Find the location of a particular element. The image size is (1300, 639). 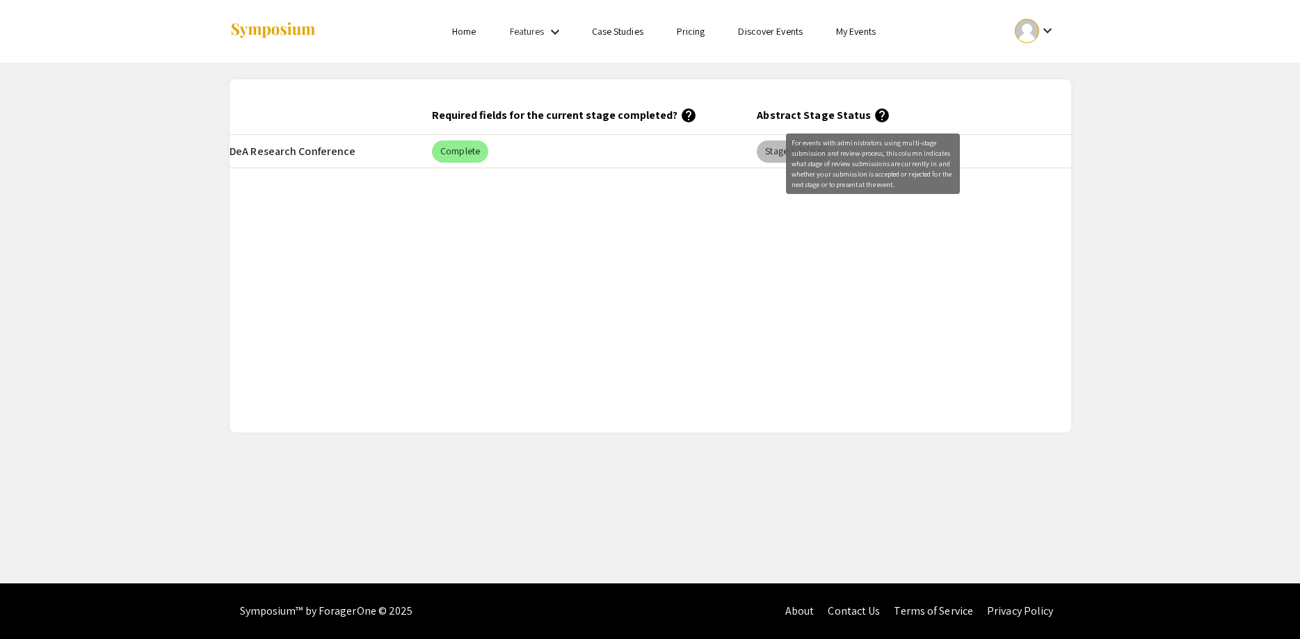

a: Contact Us is located at coordinates (853, 611).